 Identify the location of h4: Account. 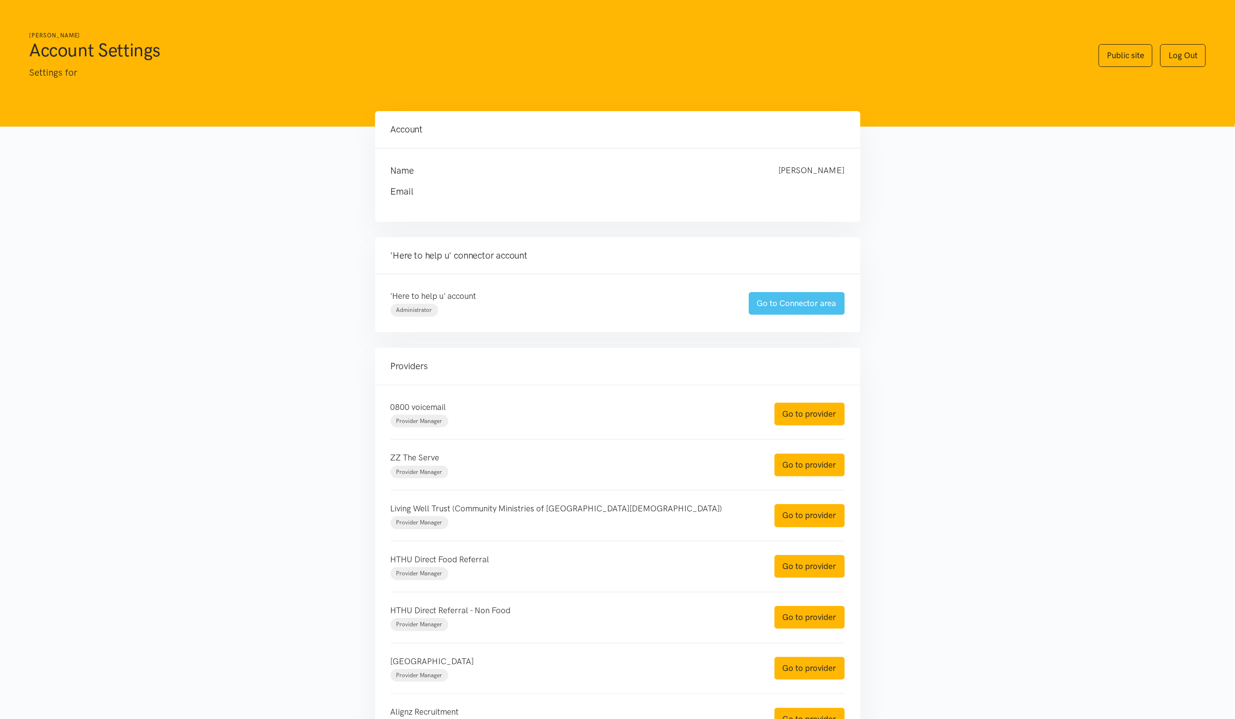
(618, 130).